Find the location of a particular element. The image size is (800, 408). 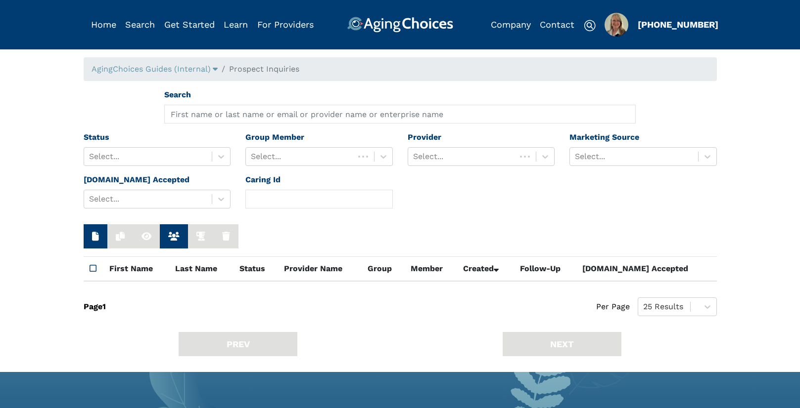

button: View is located at coordinates (146, 236).